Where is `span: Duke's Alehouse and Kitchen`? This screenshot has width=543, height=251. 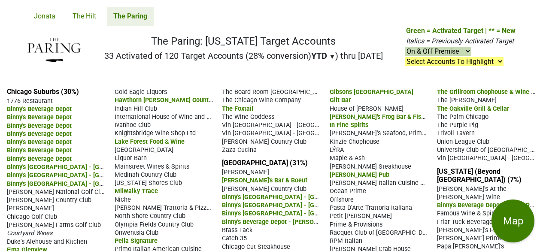 span: Duke's Alehouse and Kitchen is located at coordinates (47, 242).